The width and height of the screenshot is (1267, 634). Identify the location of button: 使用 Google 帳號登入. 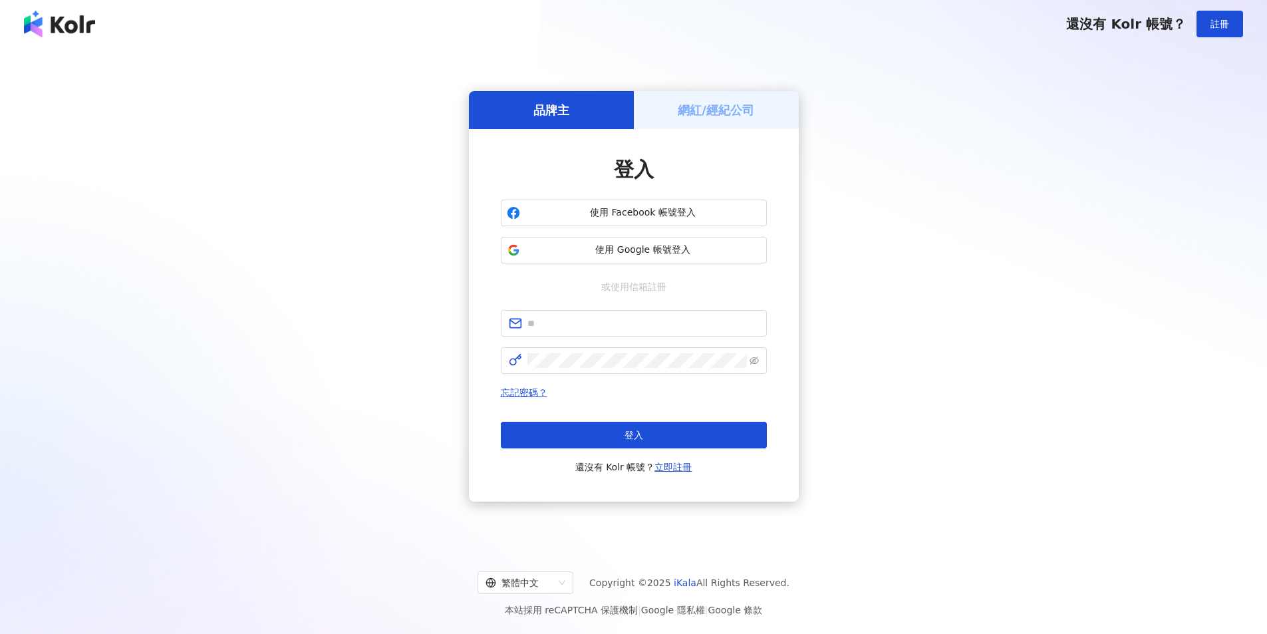
(634, 250).